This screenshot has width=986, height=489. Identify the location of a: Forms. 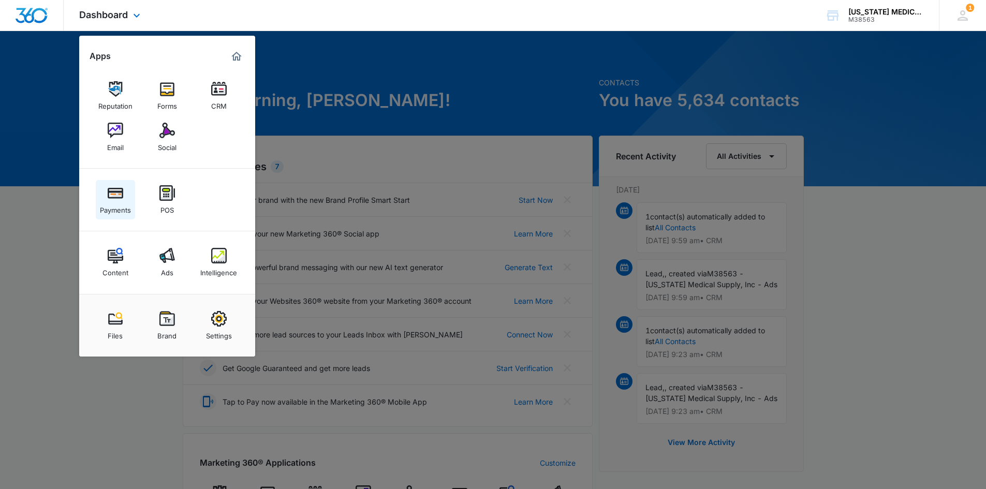
(167, 96).